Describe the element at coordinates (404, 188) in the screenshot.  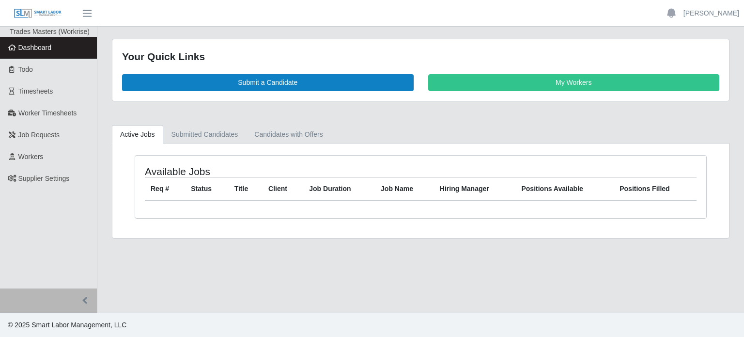
I see `th: Job Name` at that location.